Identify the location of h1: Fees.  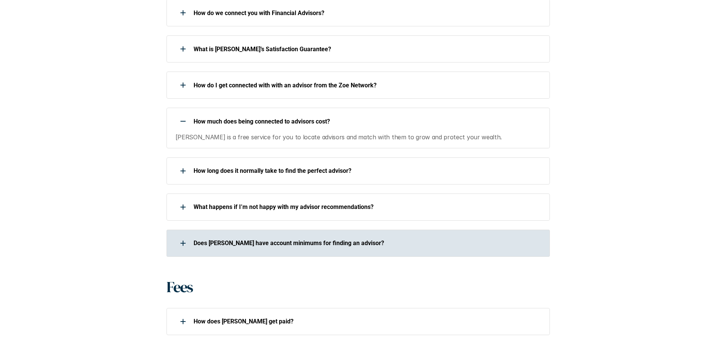
(179, 287).